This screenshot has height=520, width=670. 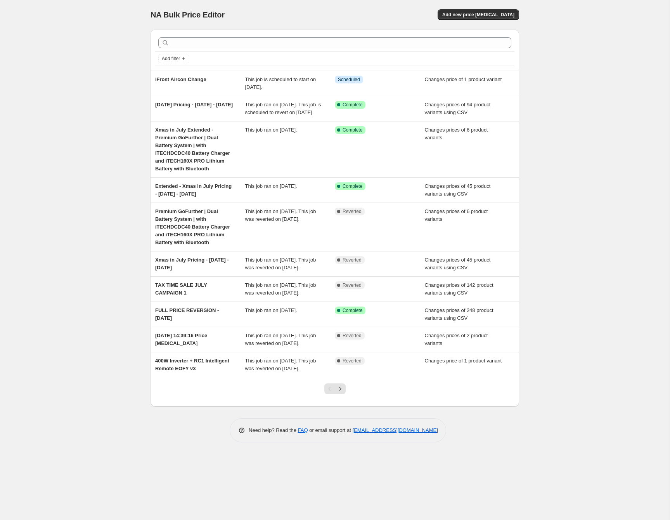 What do you see at coordinates (349, 80) in the screenshot?
I see `span: Scheduled` at bounding box center [349, 80].